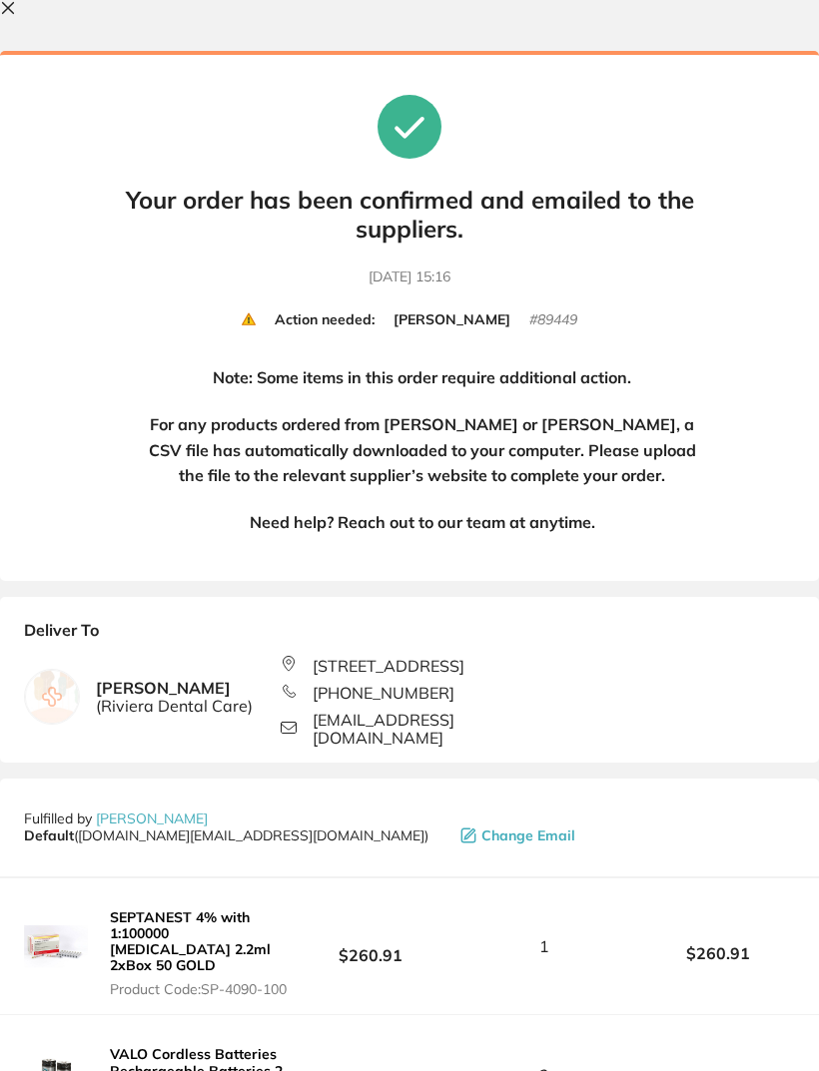 The image size is (819, 1071). I want to click on img: emJibXJlNA, so click(56, 947).